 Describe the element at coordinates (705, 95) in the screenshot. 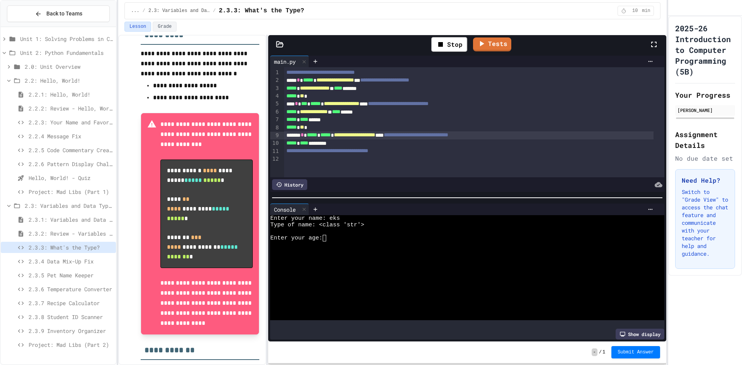

I see `h2: Your Progress` at that location.